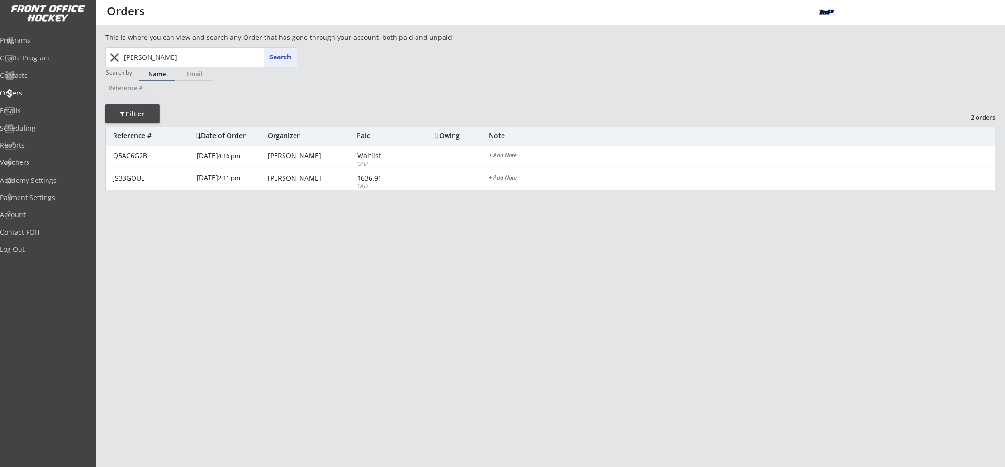 This screenshot has width=1005, height=467. I want to click on div: JS33GOUE, so click(152, 178).